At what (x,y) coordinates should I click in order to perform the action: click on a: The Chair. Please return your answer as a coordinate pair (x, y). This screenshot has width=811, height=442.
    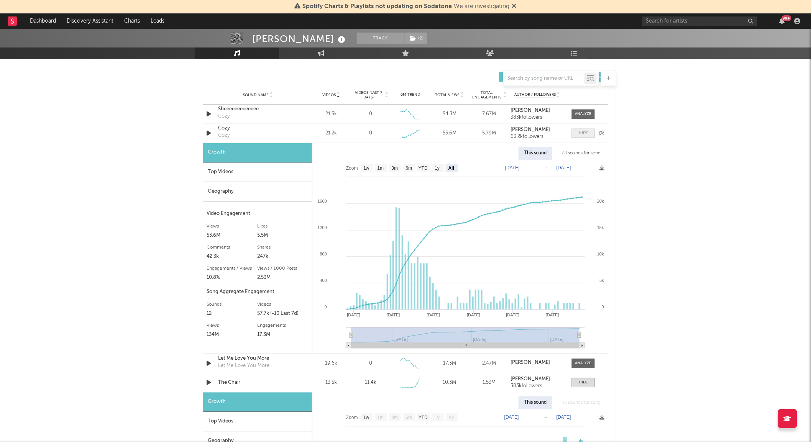
    Looking at the image, I should click on (258, 383).